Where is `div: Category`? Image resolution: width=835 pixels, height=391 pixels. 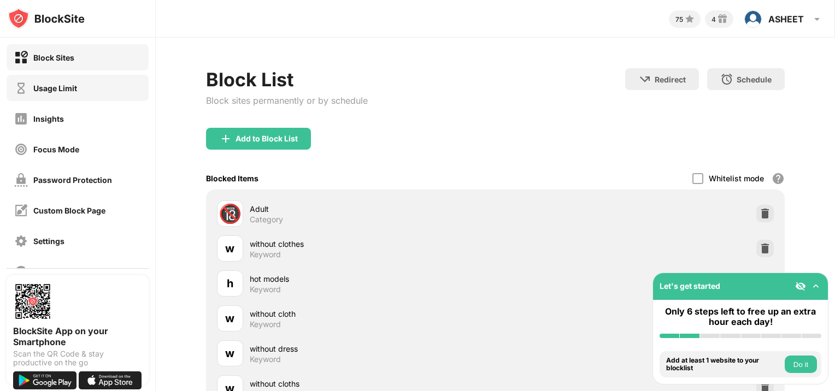 div: Category is located at coordinates (266, 220).